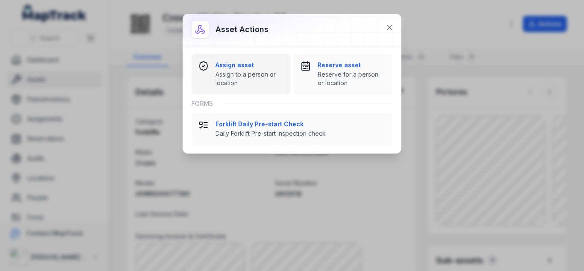 Image resolution: width=584 pixels, height=271 pixels. What do you see at coordinates (351, 65) in the screenshot?
I see `strong: Reserve asset` at bounding box center [351, 65].